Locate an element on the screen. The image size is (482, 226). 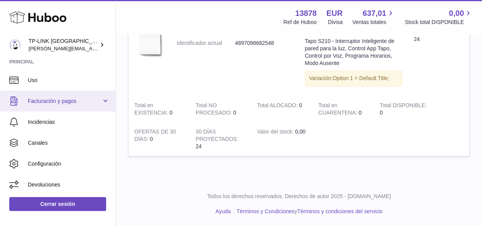
span: 637,01 is located at coordinates (375, 13).